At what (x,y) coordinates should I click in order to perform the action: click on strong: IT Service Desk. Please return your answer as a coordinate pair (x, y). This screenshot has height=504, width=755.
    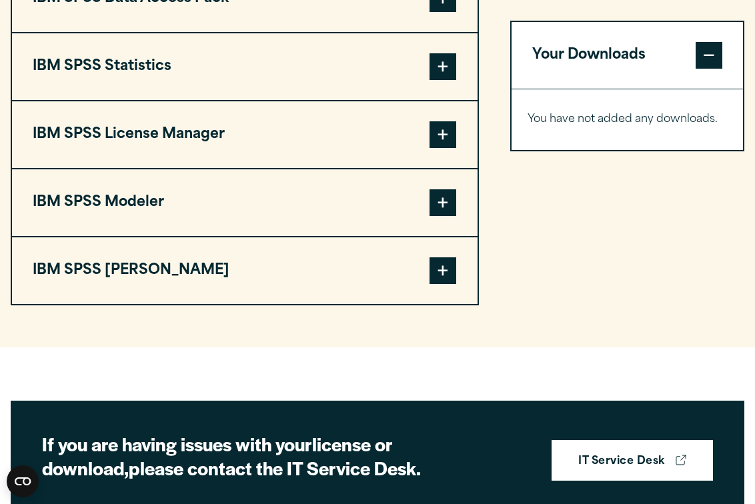
    Looking at the image, I should click on (621, 462).